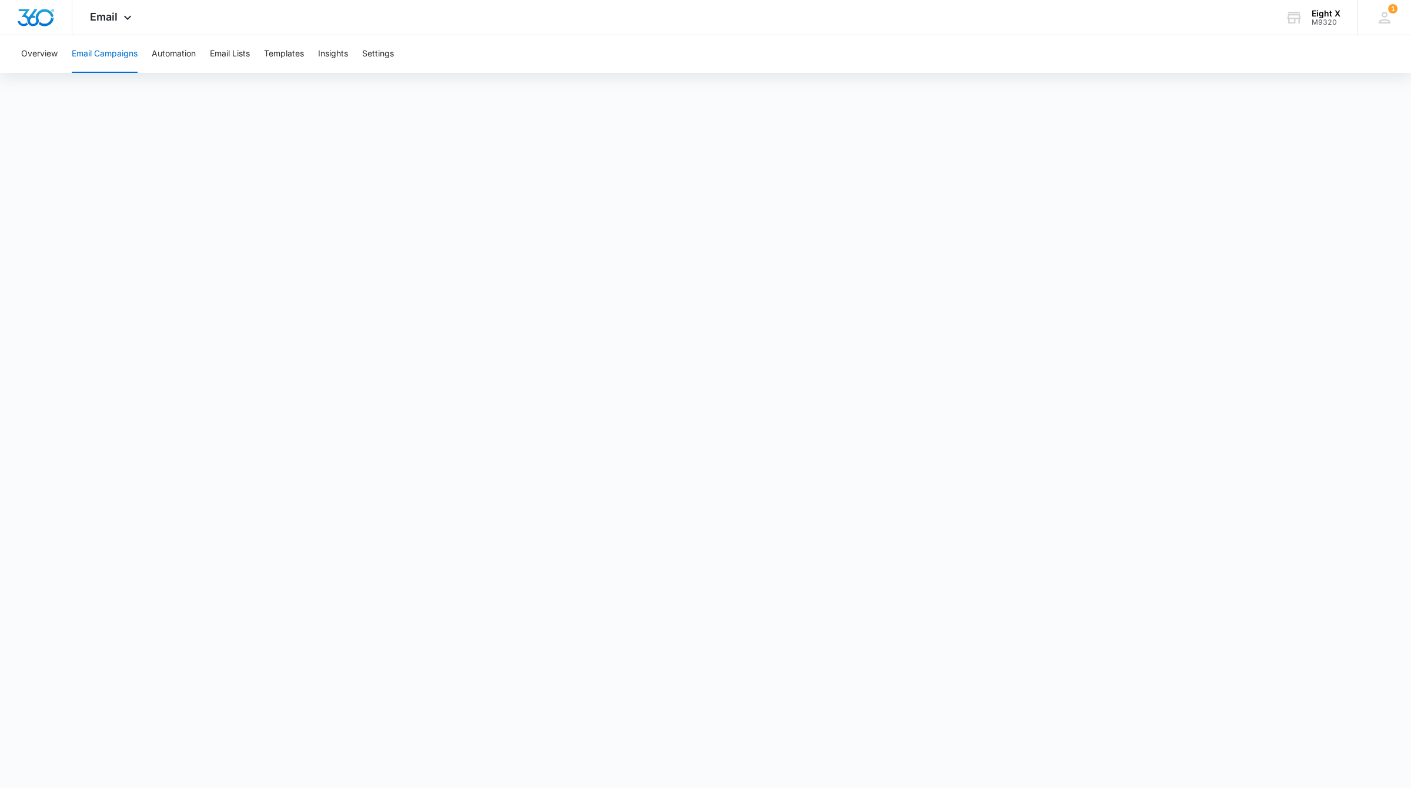 The height and width of the screenshot is (788, 1411). What do you see at coordinates (1325, 14) in the screenshot?
I see `div: account name` at bounding box center [1325, 14].